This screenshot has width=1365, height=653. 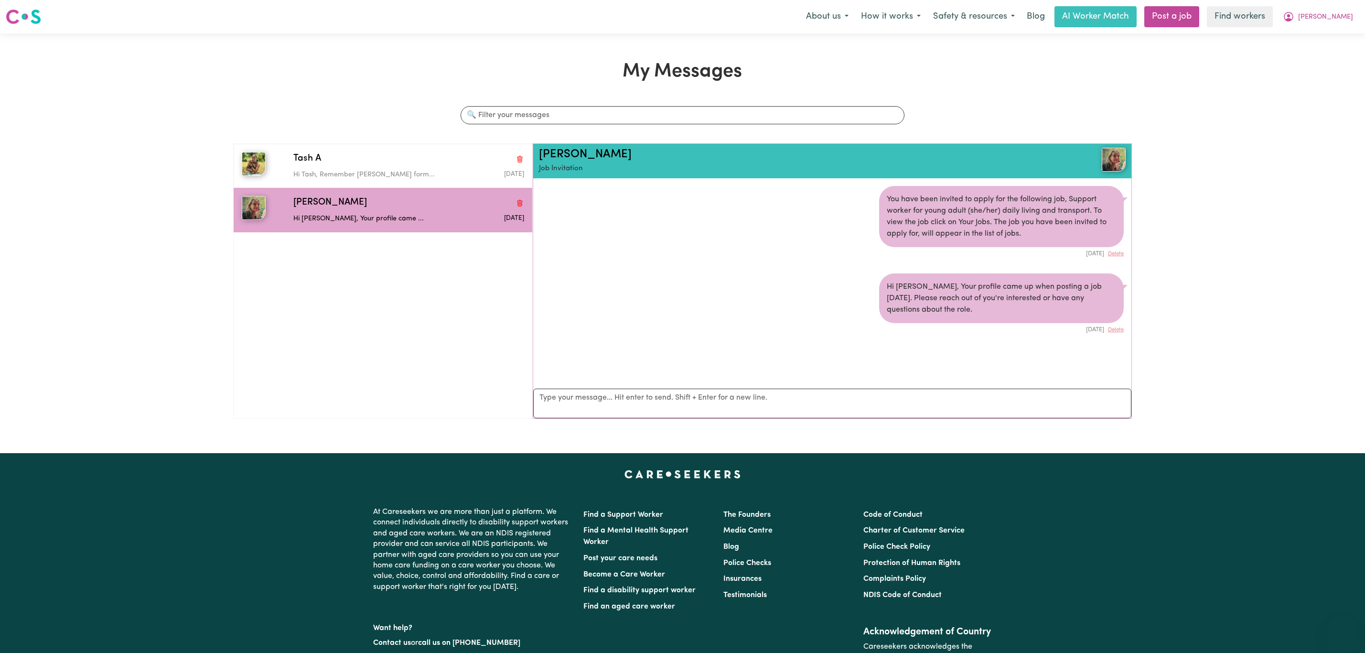 I want to click on a: Code of Conduct, so click(x=893, y=514).